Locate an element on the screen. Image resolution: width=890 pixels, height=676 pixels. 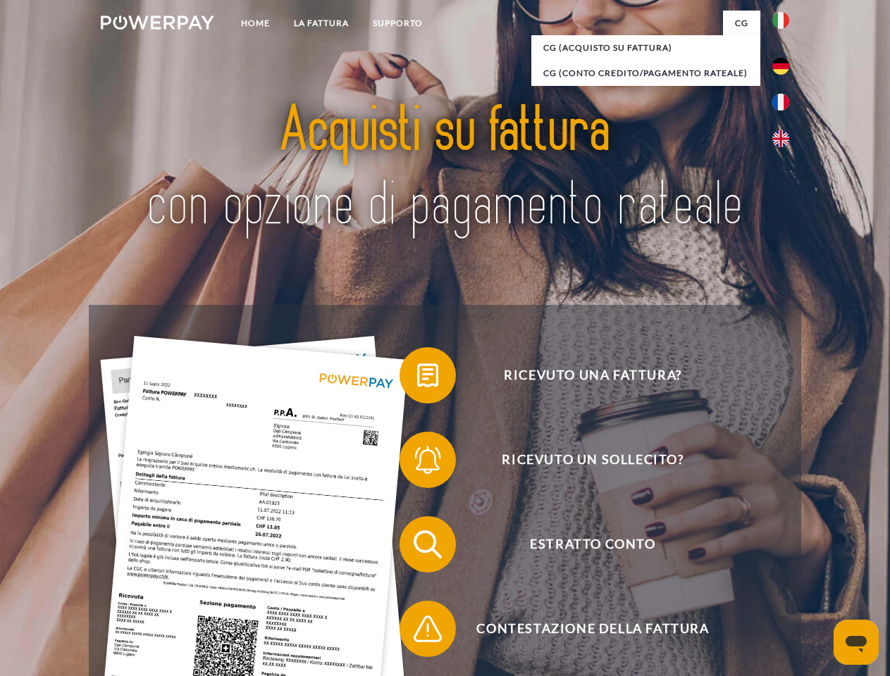
img: qb_bill.svg is located at coordinates (428, 375).